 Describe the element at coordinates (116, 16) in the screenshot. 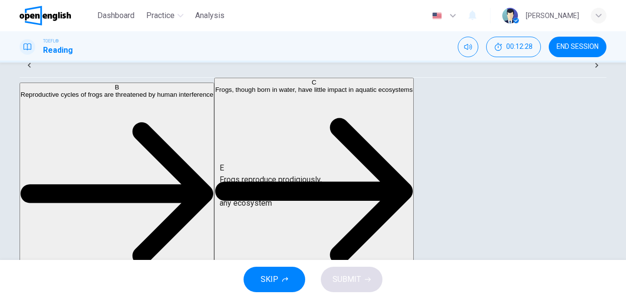

I see `button: Dashboard` at that location.